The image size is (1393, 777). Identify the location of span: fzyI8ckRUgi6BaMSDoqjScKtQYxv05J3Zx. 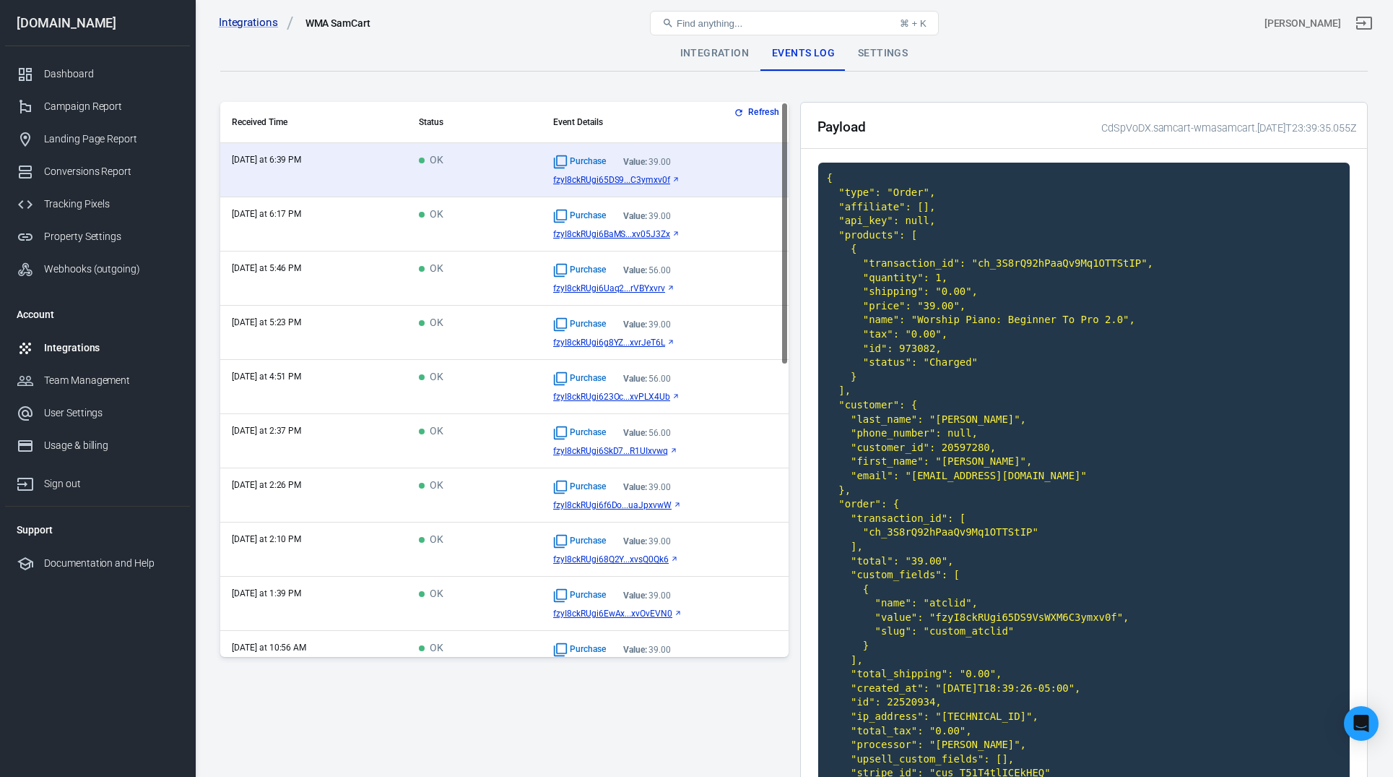
(612, 234).